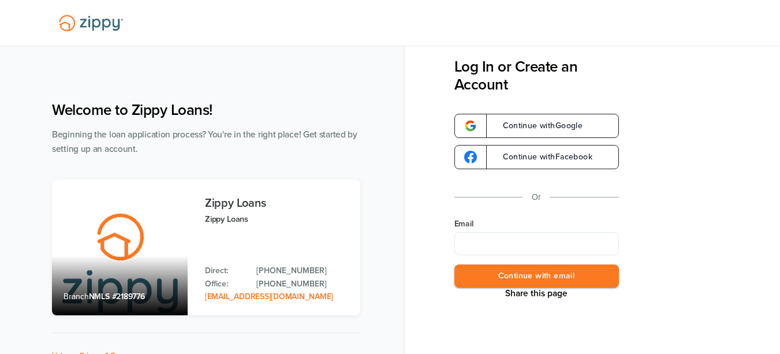 Image resolution: width=780 pixels, height=354 pixels. I want to click on p: Or, so click(536, 197).